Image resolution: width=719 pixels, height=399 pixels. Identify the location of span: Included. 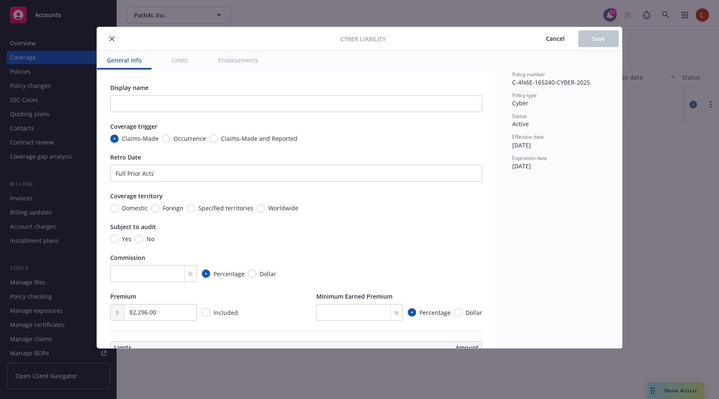
(226, 312).